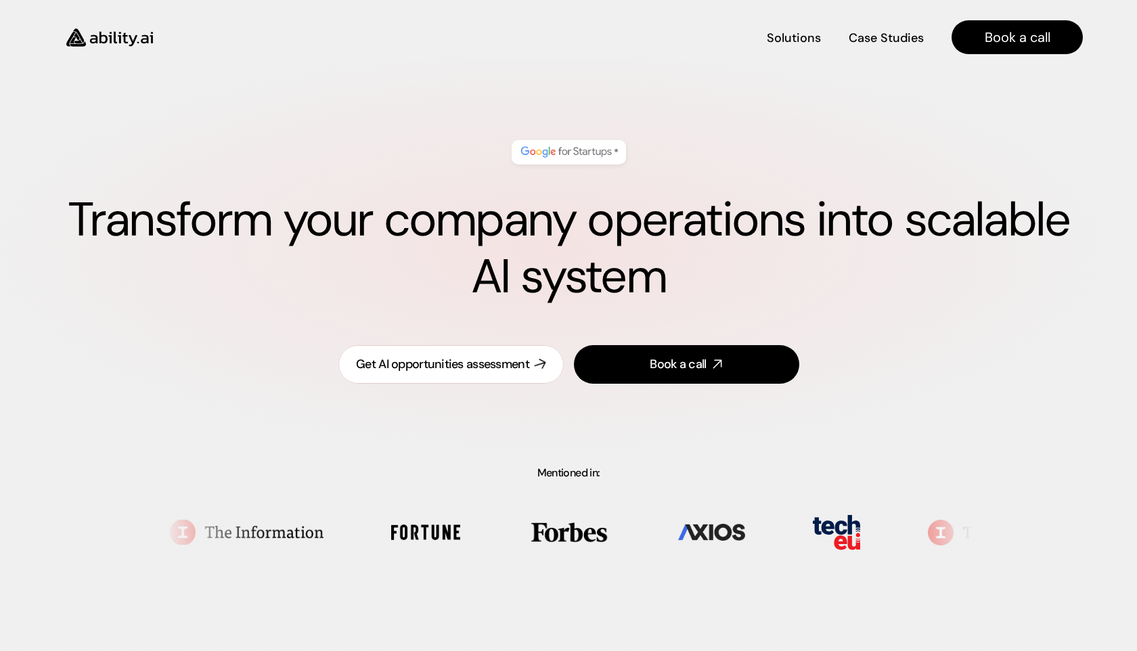 The width and height of the screenshot is (1137, 651). Describe the element at coordinates (443, 364) in the screenshot. I see `div: Get AI opportunities assessment` at that location.